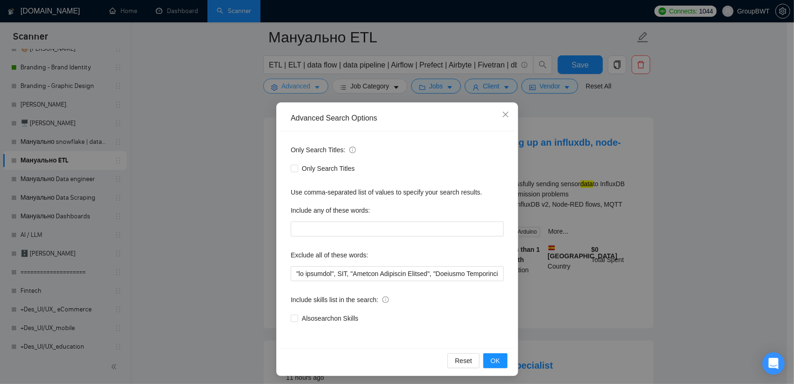 Image resolution: width=794 pixels, height=384 pixels. I want to click on span: OK, so click(495, 361).